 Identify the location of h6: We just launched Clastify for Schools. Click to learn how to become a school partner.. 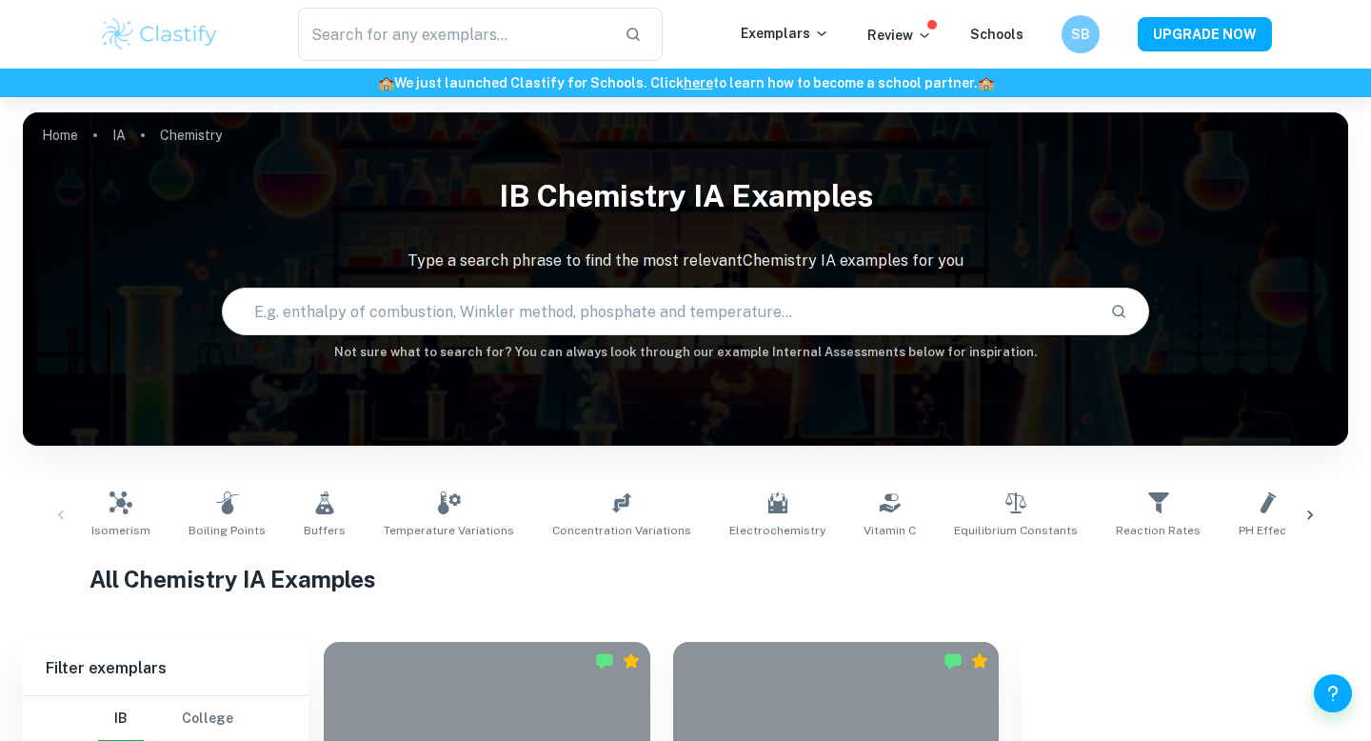
(686, 83).